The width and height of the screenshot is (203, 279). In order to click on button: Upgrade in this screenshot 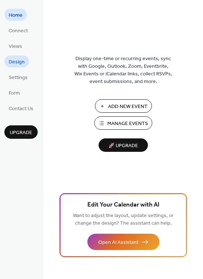, I will do `click(21, 132)`.